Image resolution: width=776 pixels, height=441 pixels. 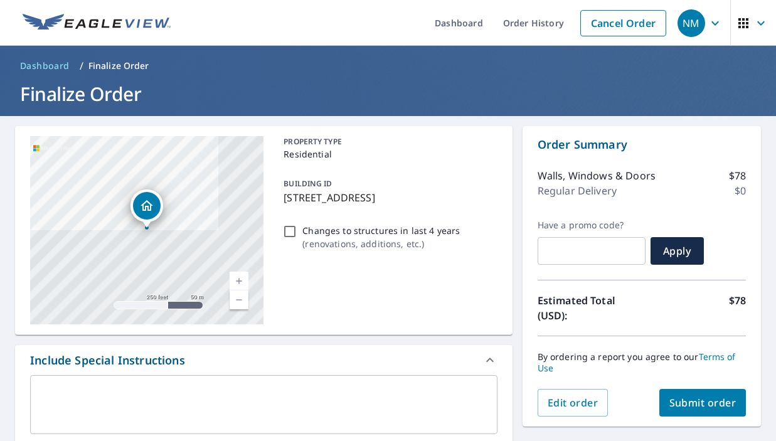 What do you see at coordinates (119, 66) in the screenshot?
I see `p: Finalize Order` at bounding box center [119, 66].